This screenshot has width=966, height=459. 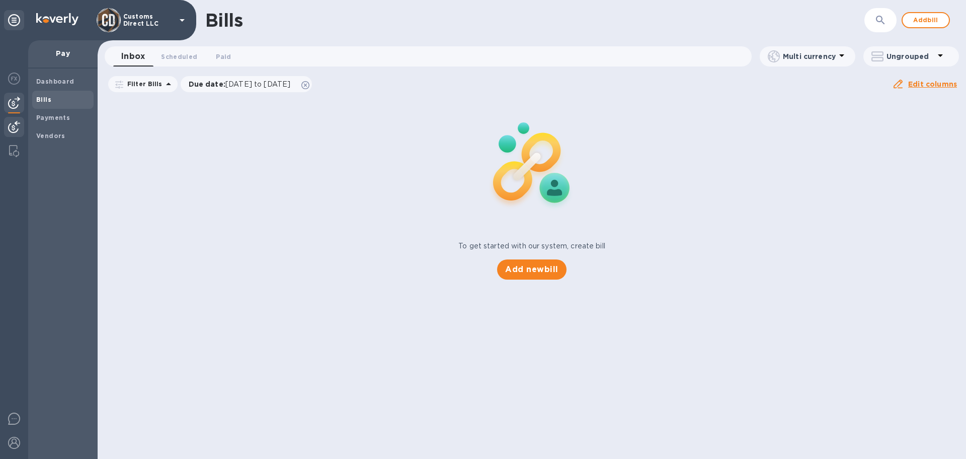 What do you see at coordinates (933, 84) in the screenshot?
I see `u: Edit columns` at bounding box center [933, 84].